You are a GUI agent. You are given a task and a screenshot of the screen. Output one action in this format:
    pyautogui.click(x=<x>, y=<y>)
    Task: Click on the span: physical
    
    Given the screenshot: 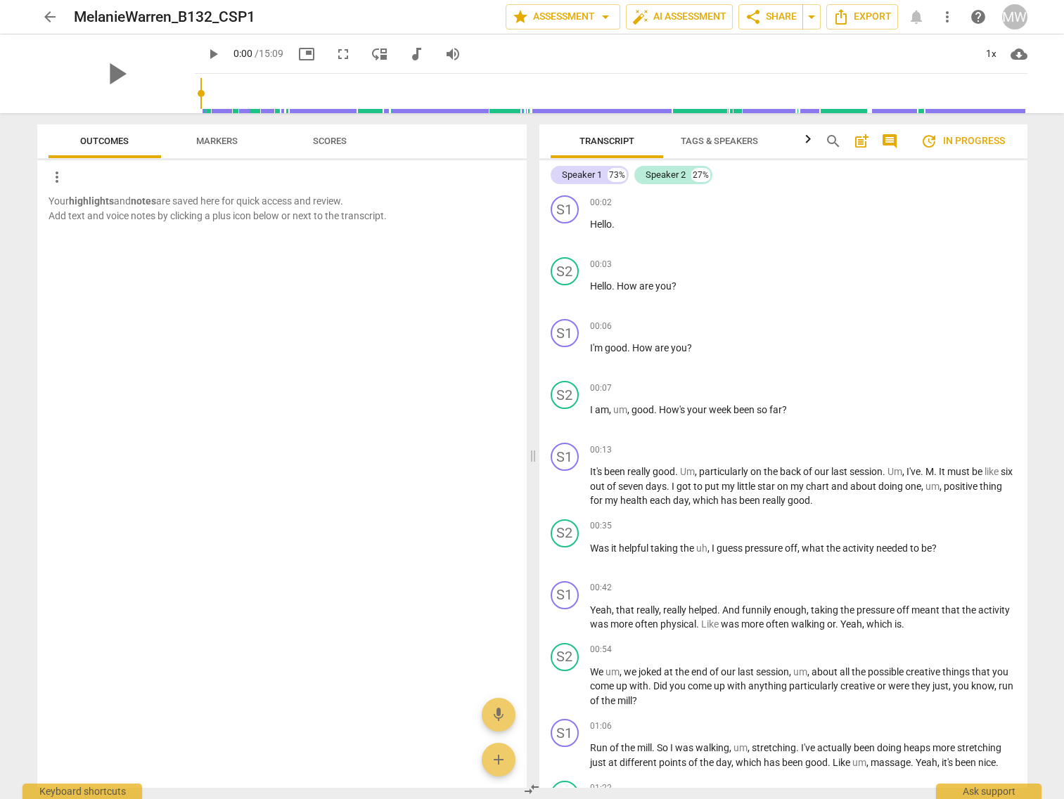 What is the action you would take?
    pyautogui.click(x=678, y=624)
    